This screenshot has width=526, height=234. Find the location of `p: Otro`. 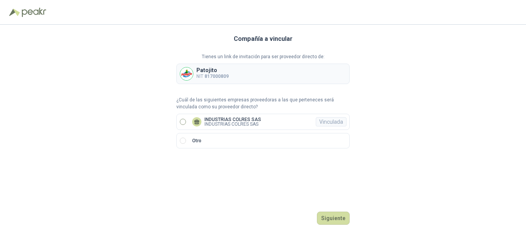

p: Otro is located at coordinates (197, 141).